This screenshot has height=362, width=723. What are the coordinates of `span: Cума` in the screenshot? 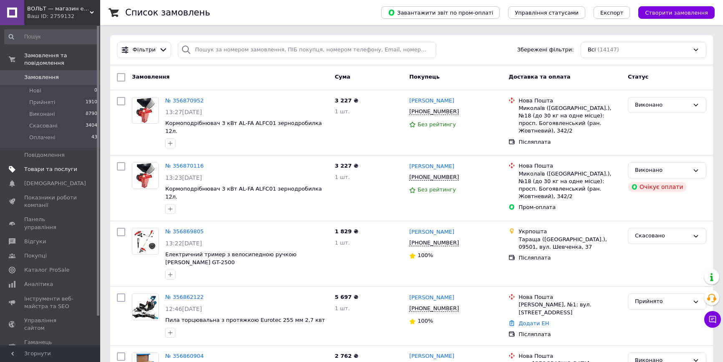 It's located at (343, 76).